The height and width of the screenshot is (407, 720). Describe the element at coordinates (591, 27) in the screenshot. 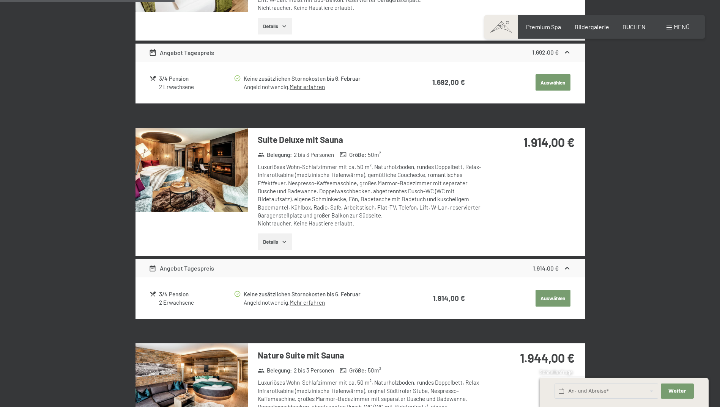

I see `a: Bildergalerie` at that location.